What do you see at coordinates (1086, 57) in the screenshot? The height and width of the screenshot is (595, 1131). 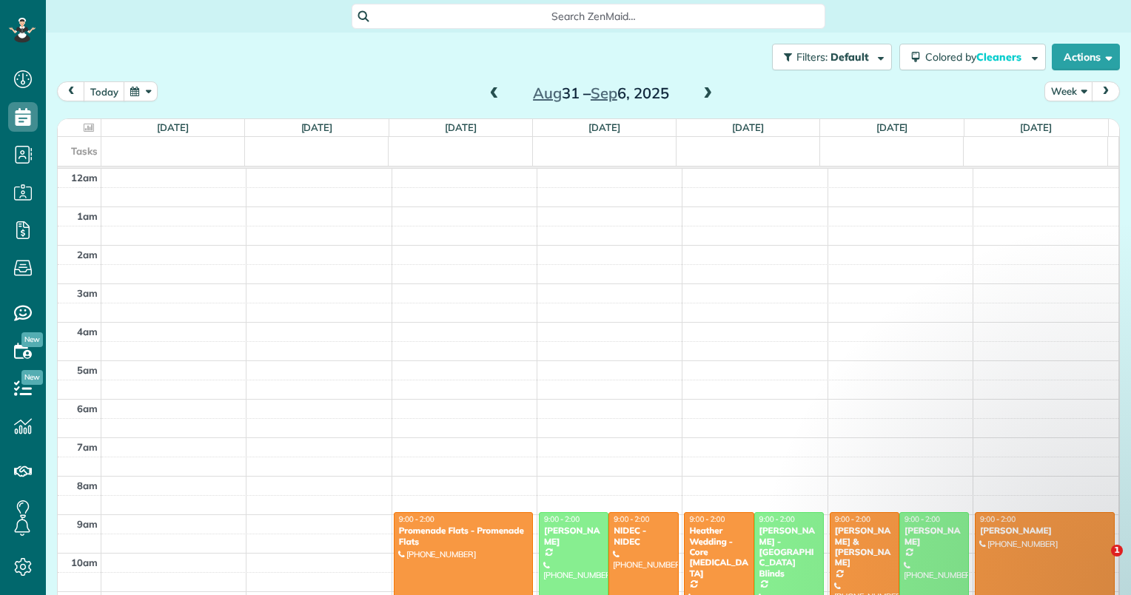 I see `button: Actions` at bounding box center [1086, 57].